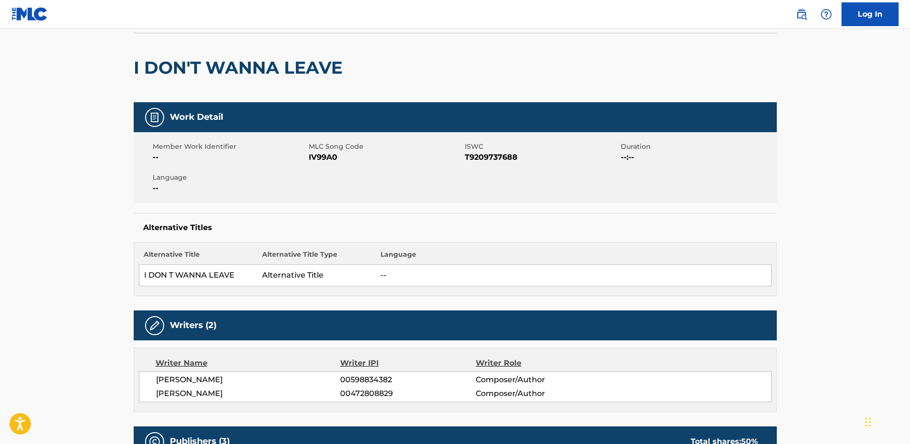  What do you see at coordinates (697, 146) in the screenshot?
I see `span: Duration` at bounding box center [697, 146].